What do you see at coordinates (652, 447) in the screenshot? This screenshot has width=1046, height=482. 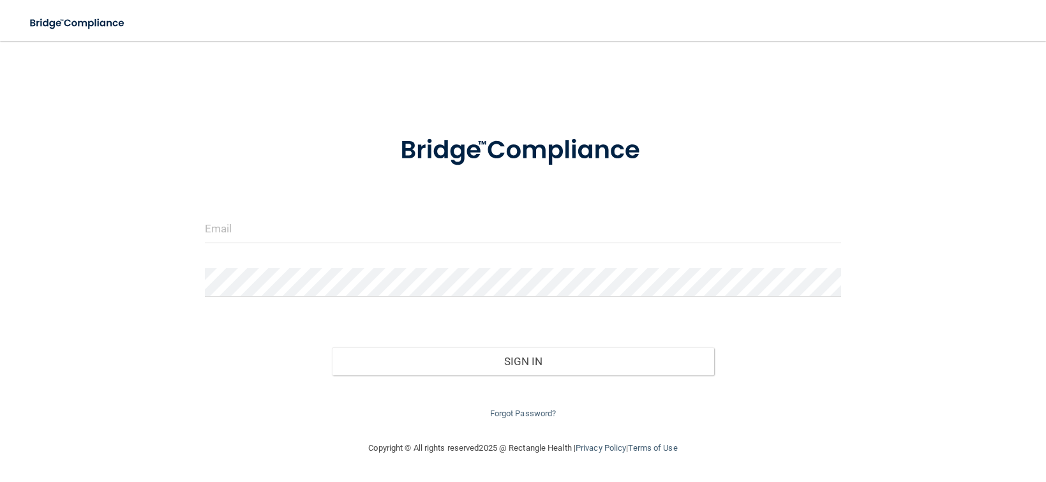 I see `a: Terms of Use` at bounding box center [652, 447].